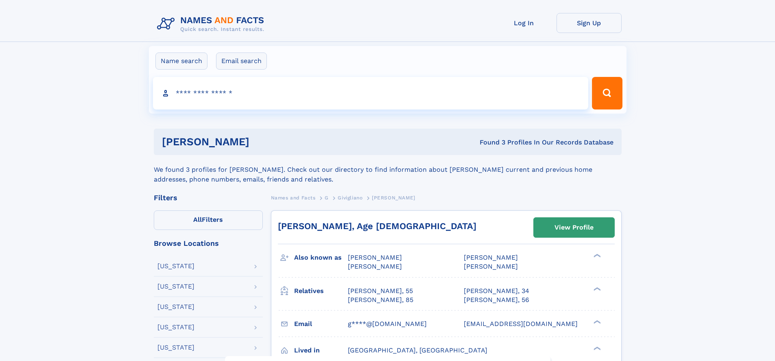 This screenshot has height=361, width=775. I want to click on a: Names and Facts, so click(293, 197).